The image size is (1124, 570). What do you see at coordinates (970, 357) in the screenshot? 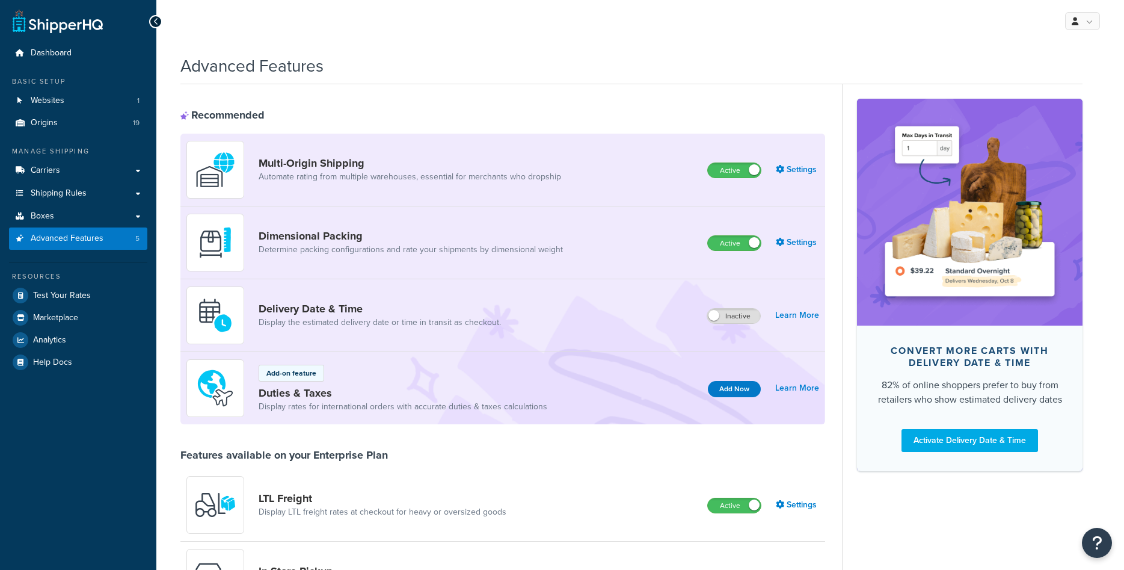
I see `div: Convert more carts with delivery date & time` at bounding box center [970, 357].